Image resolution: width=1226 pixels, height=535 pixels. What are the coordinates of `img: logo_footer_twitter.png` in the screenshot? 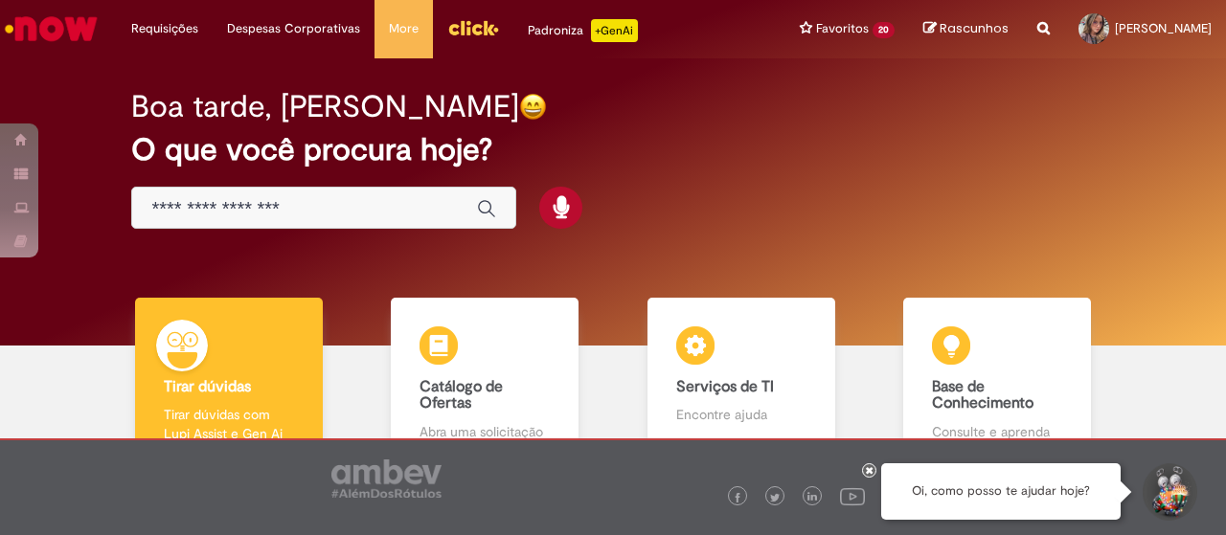 It's located at (775, 498).